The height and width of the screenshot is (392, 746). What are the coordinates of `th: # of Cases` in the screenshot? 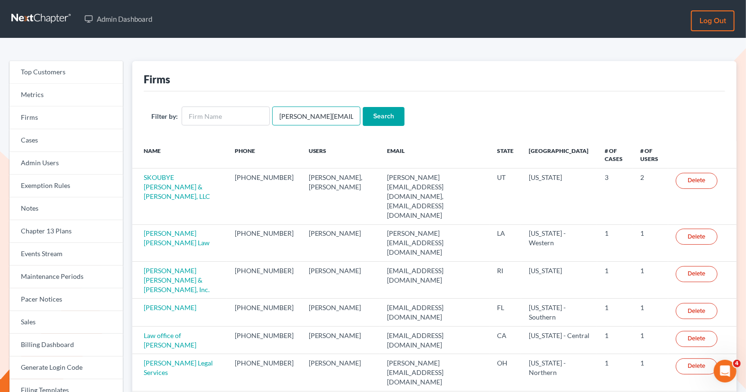 It's located at (614, 155).